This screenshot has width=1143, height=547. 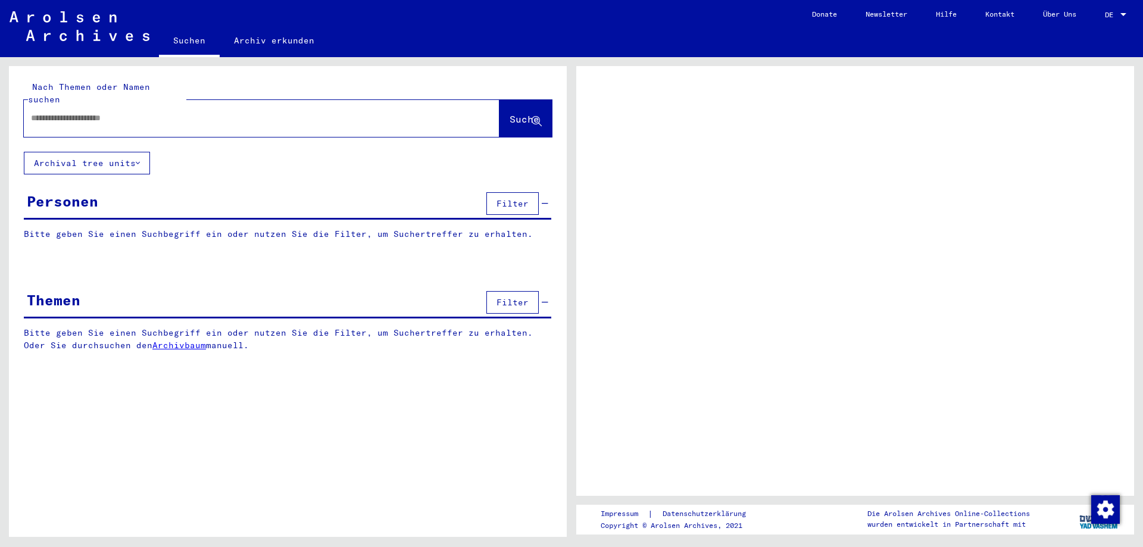 I want to click on mat-label: Nach Themen oder Namen suchen, so click(x=89, y=93).